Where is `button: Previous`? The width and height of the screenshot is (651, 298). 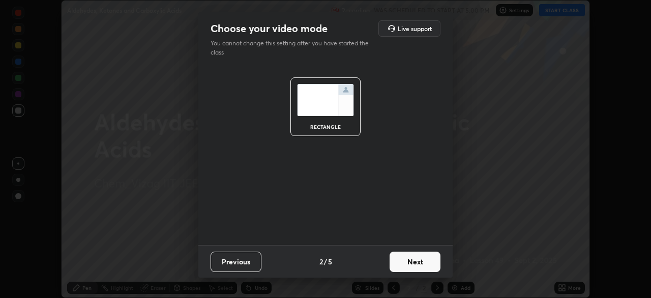 button: Previous is located at coordinates (236, 261).